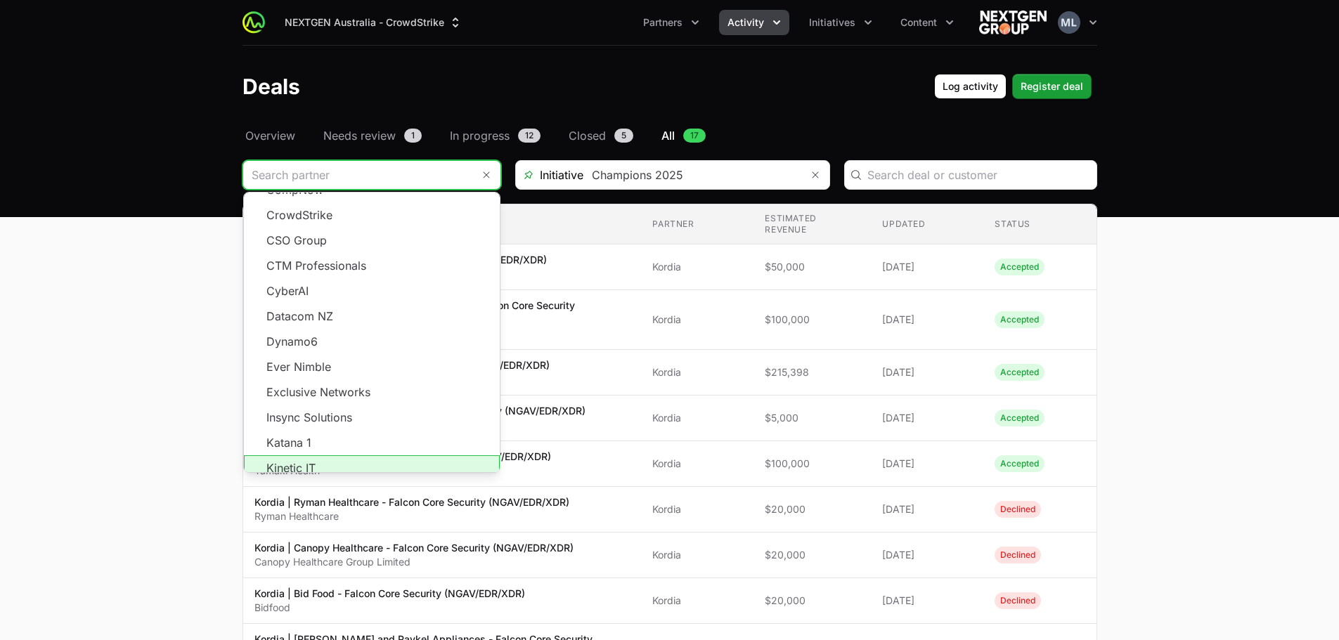 The height and width of the screenshot is (640, 1339). Describe the element at coordinates (697, 224) in the screenshot. I see `th: Partner` at that location.